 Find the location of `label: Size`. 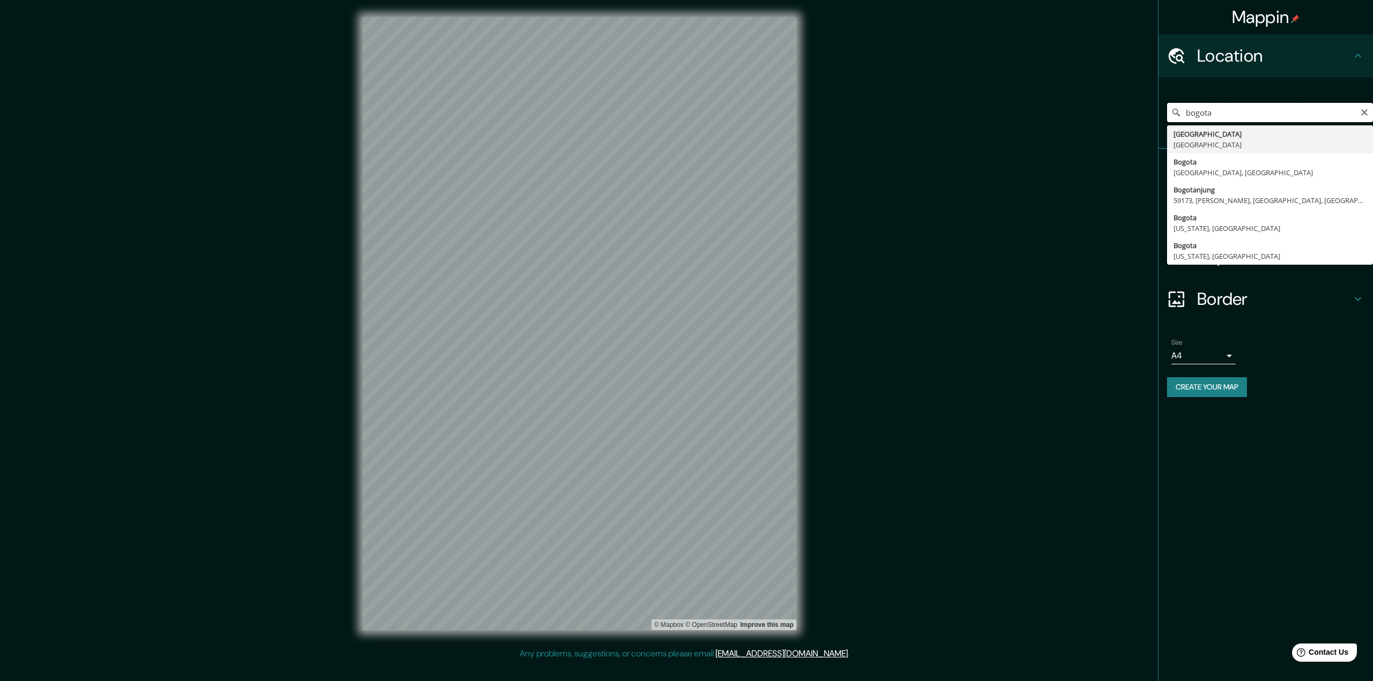

label: Size is located at coordinates (1176, 343).